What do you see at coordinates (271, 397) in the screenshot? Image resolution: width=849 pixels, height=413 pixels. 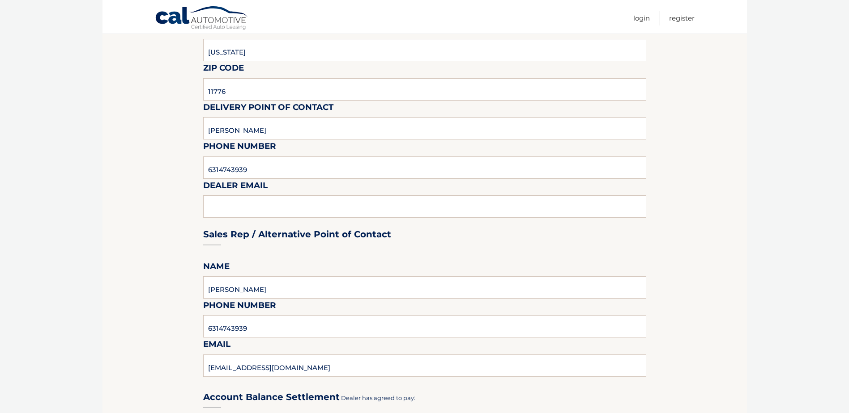 I see `h3: Account Balance Settlement` at bounding box center [271, 397].